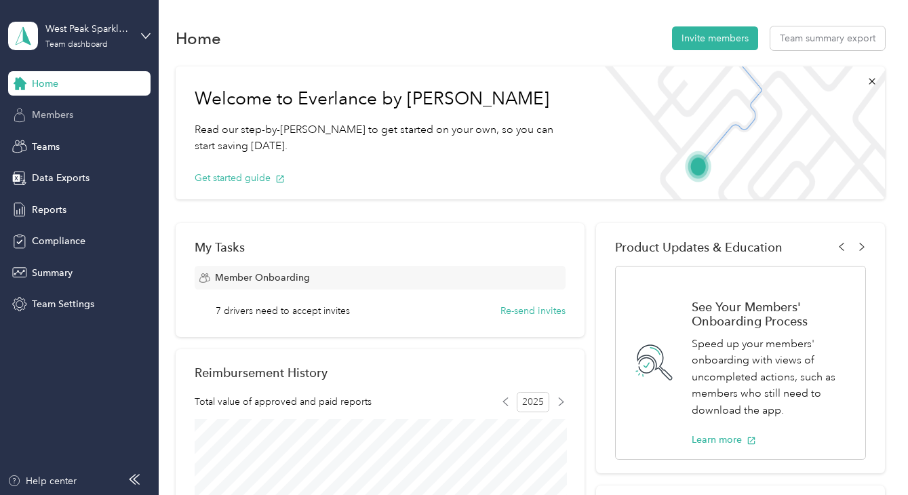 The height and width of the screenshot is (495, 908). What do you see at coordinates (42, 481) in the screenshot?
I see `div: Help center` at bounding box center [42, 481].